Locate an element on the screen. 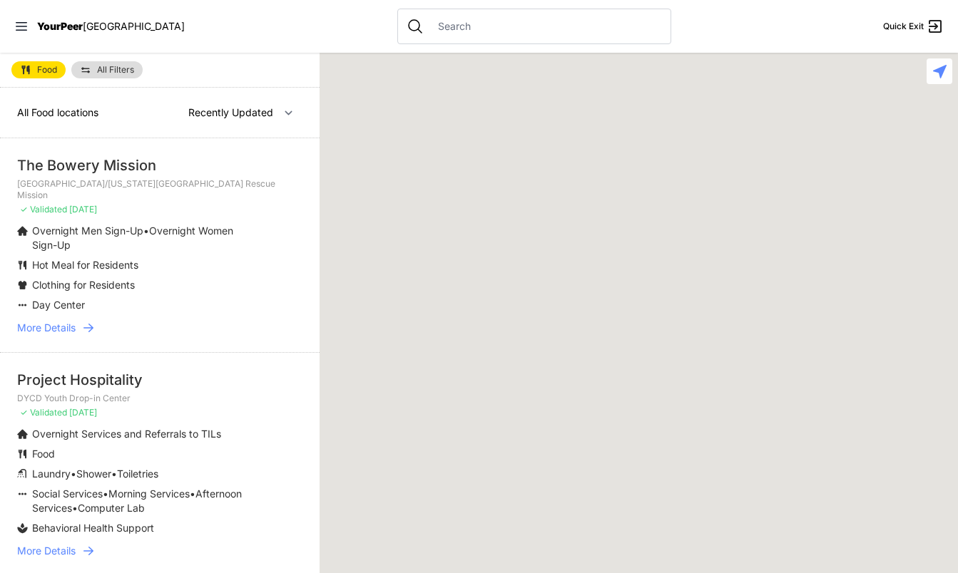 The height and width of the screenshot is (573, 958). div: Manhattan is located at coordinates (617, 527).